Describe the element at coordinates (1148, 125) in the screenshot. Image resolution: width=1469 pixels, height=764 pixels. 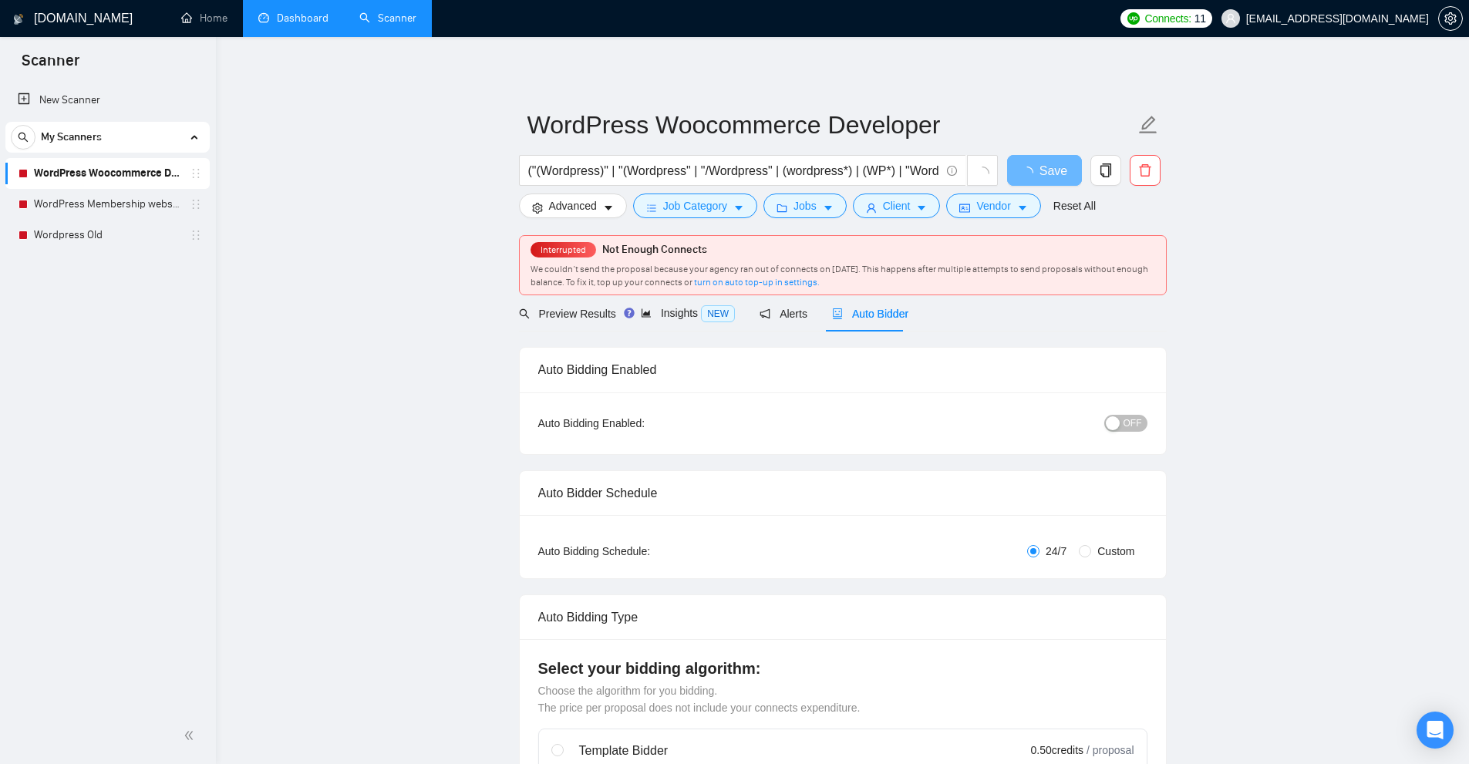
I see `span: edit` at that location.